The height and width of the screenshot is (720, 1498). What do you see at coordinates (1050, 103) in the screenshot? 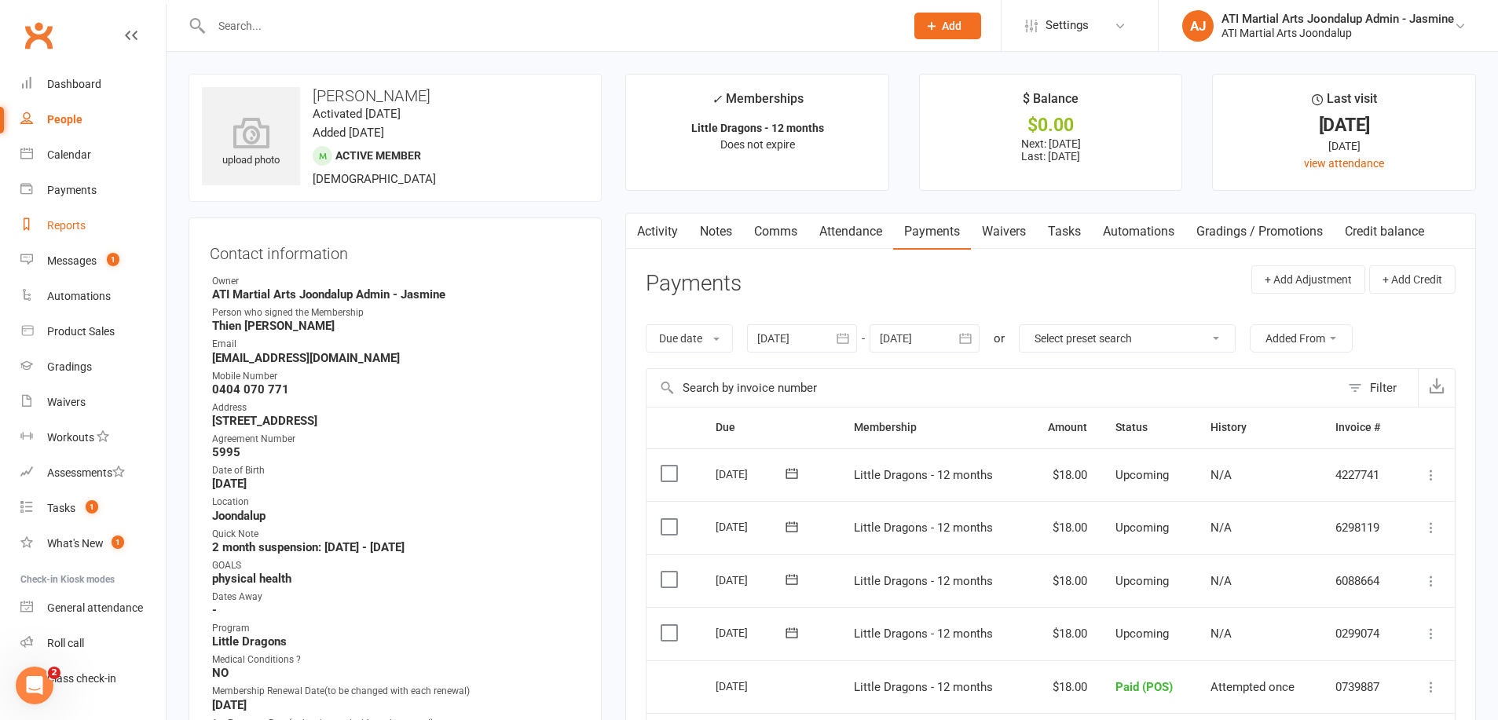
I see `div: $ Balance` at bounding box center [1050, 103].